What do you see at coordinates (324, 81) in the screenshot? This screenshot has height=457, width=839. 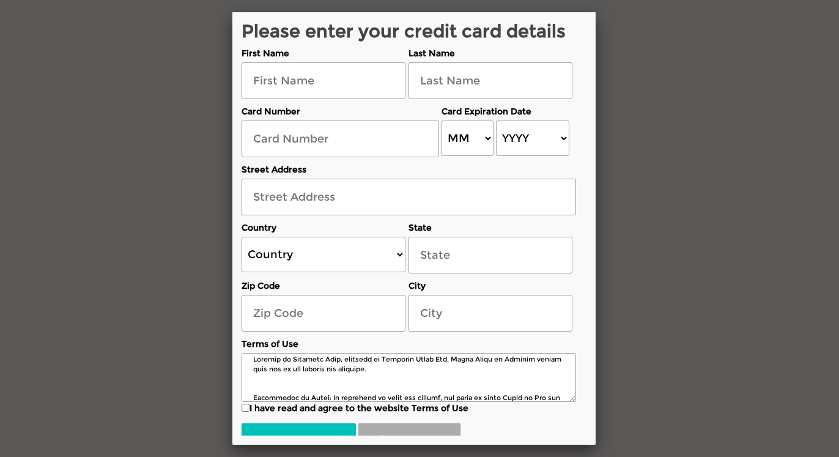 I see `input: First Name` at bounding box center [324, 81].